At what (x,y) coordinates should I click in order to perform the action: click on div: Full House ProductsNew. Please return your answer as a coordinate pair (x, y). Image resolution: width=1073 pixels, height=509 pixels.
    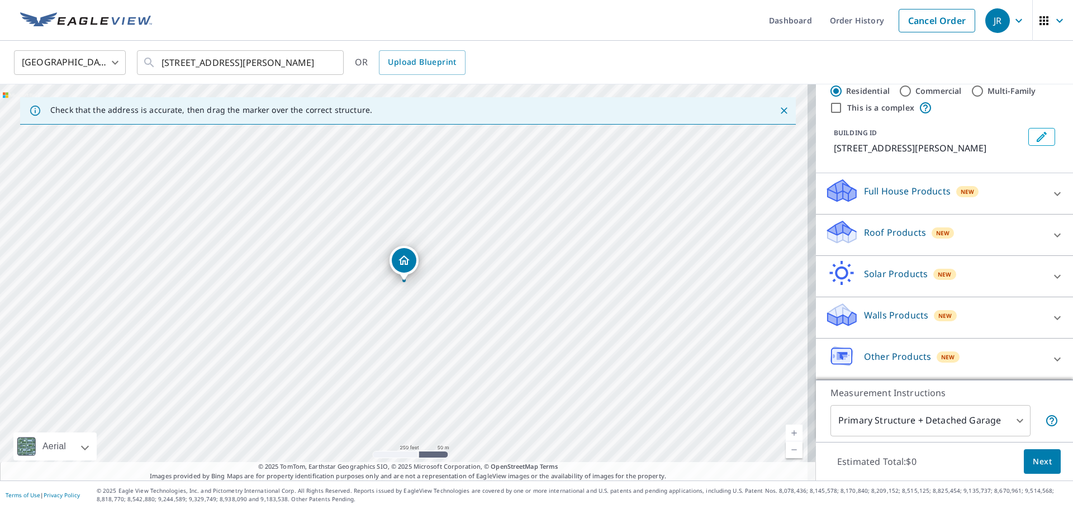
    Looking at the image, I should click on (944, 193).